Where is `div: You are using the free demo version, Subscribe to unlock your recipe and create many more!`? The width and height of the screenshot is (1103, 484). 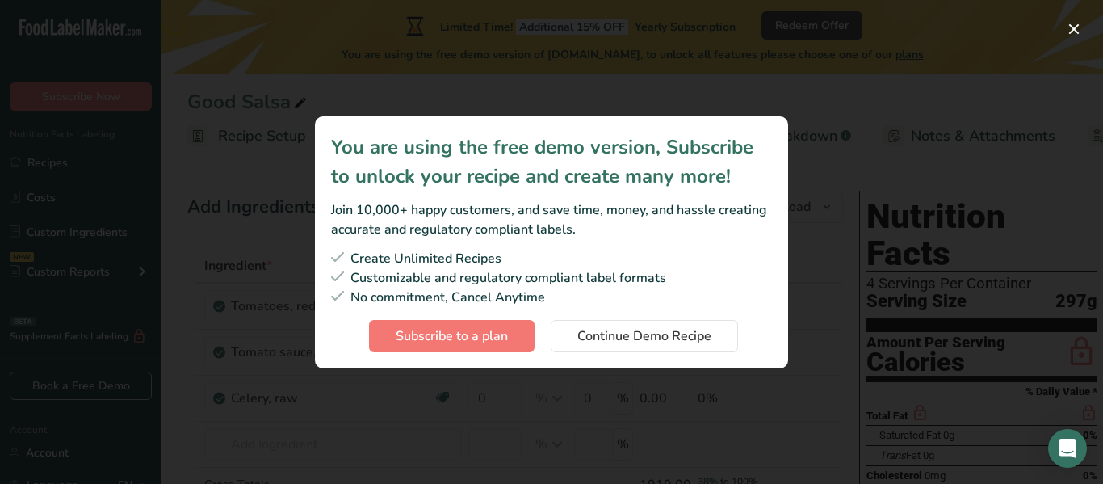
div: You are using the free demo version, Subscribe to unlock your recipe and create many more! is located at coordinates (551, 161).